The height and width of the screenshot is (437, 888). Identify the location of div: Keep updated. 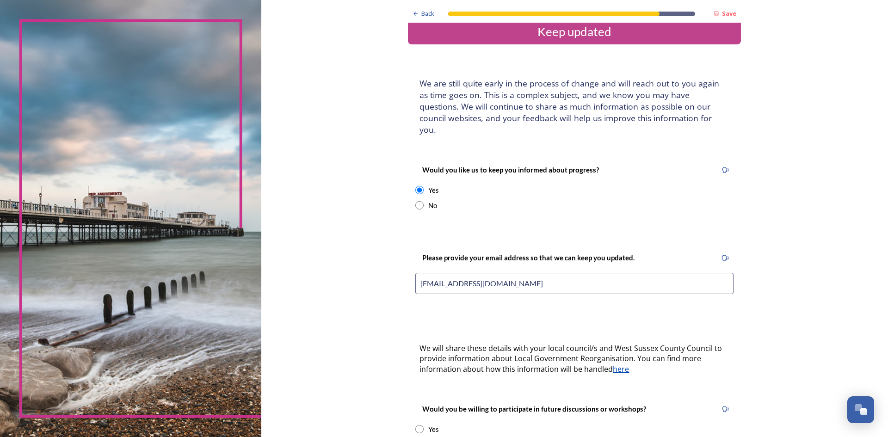
(574, 31).